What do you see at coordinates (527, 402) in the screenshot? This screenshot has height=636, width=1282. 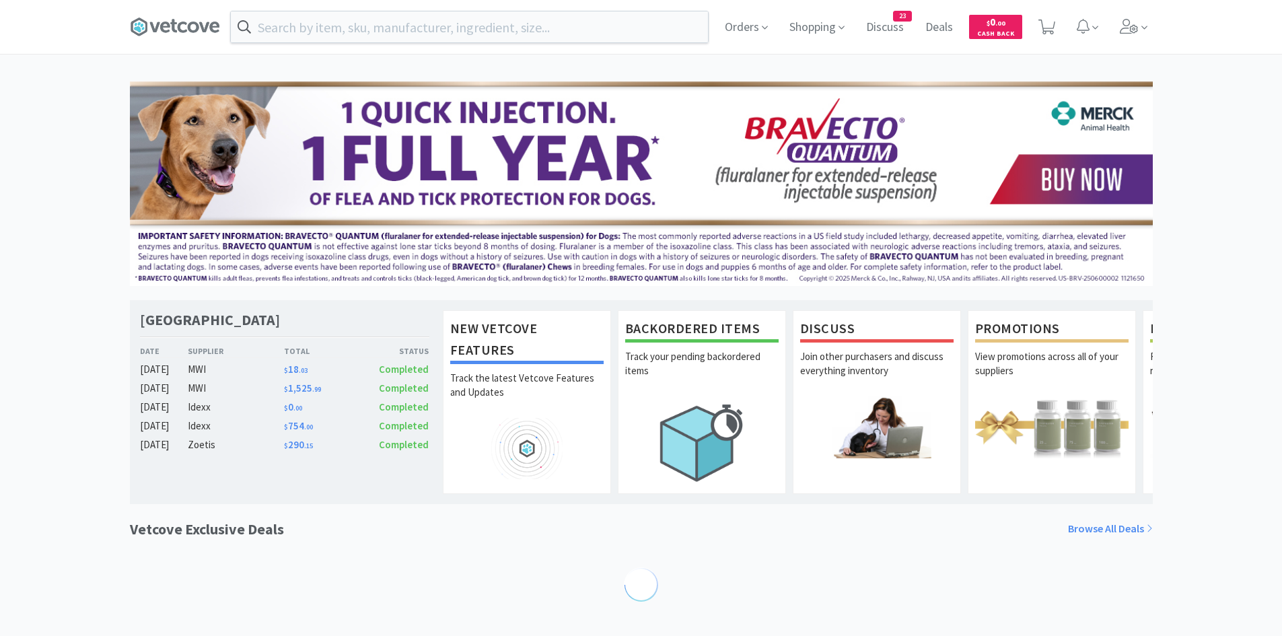 I see `a: New Vetcove FeaturesTrack the latest Vetcove Features and Updates` at bounding box center [527, 402].